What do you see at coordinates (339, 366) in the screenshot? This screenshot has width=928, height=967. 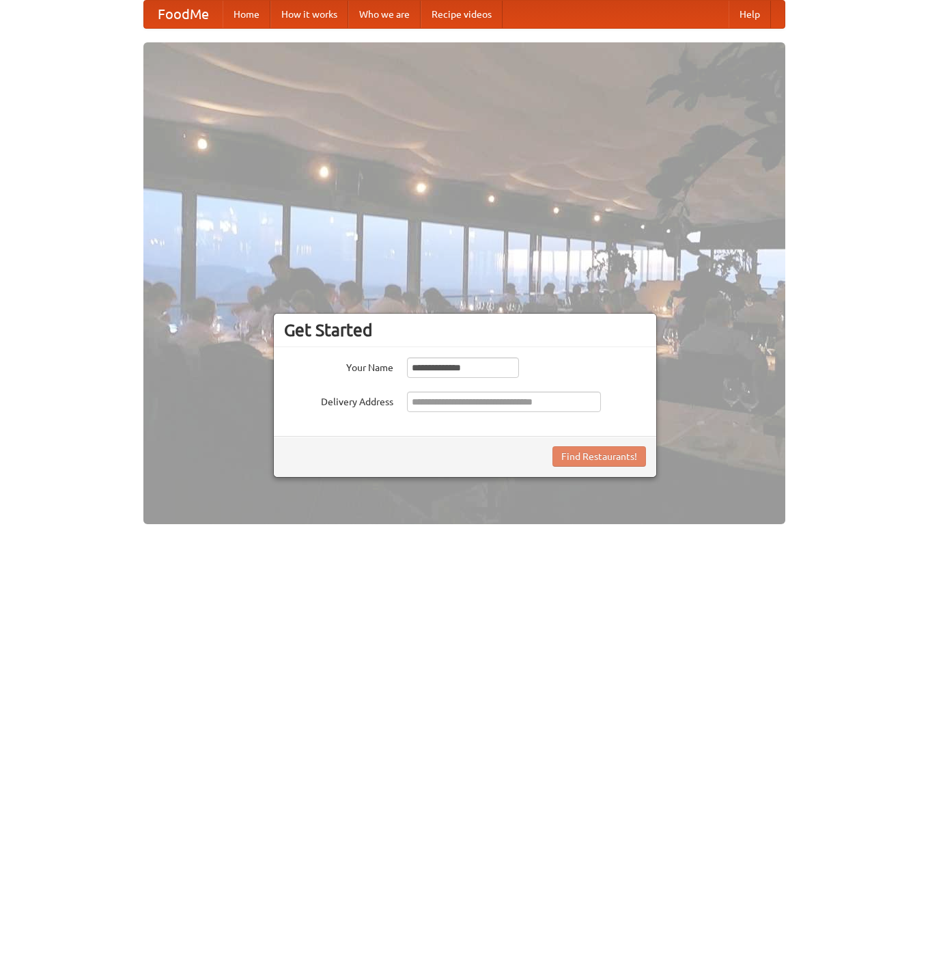 I see `label: Your Name` at bounding box center [339, 366].